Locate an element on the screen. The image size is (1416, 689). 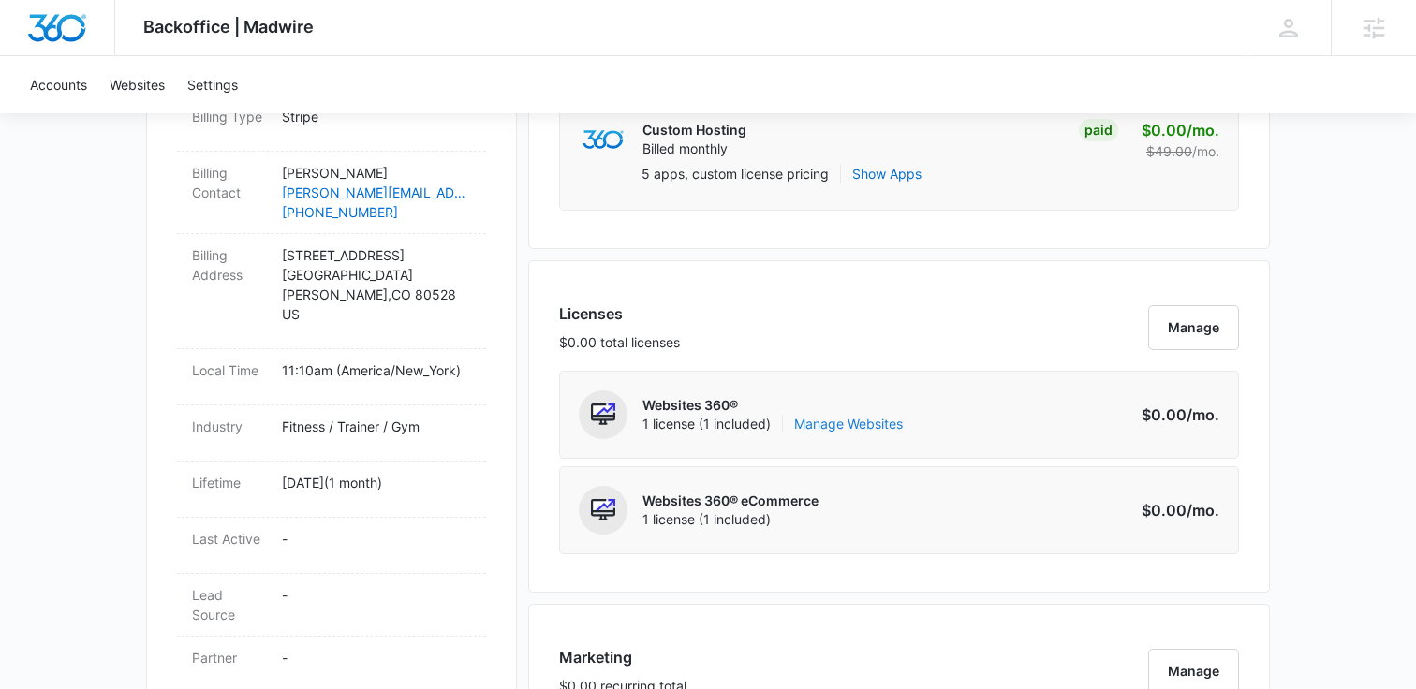
p: Billed monthly is located at coordinates (694, 149).